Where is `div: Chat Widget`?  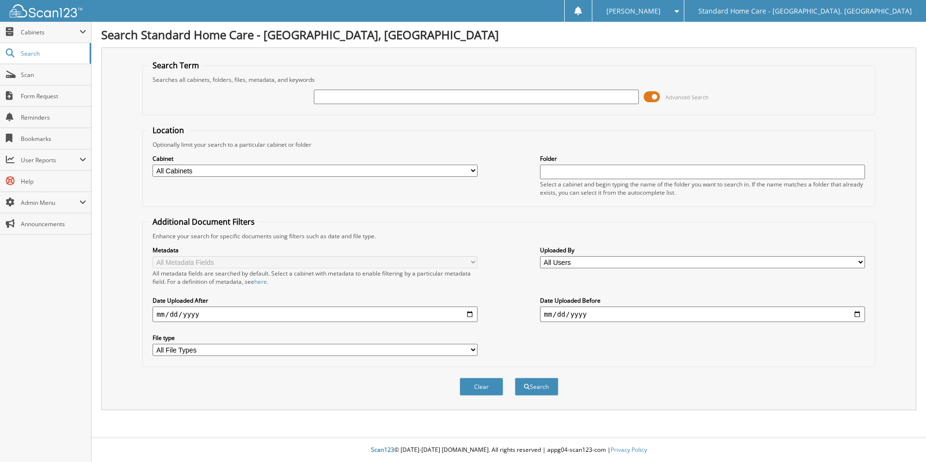
div: Chat Widget is located at coordinates (902, 439).